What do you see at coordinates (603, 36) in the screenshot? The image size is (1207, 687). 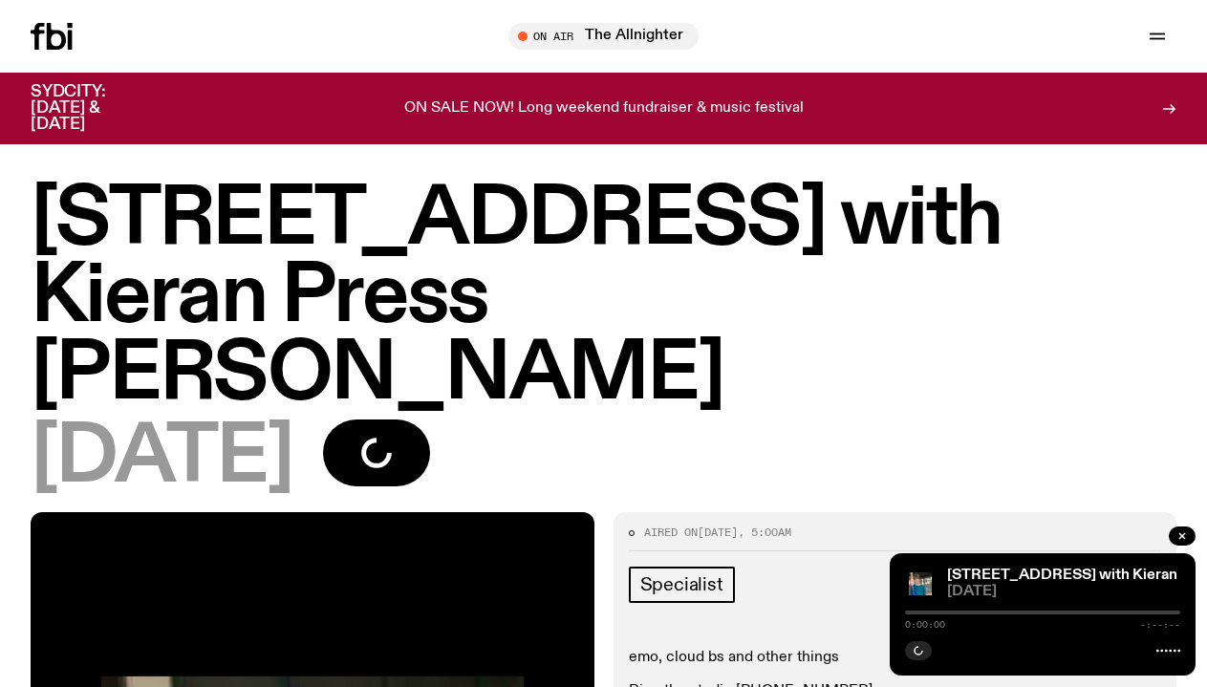 I see `button: On AirThe Allnighter` at bounding box center [603, 36].